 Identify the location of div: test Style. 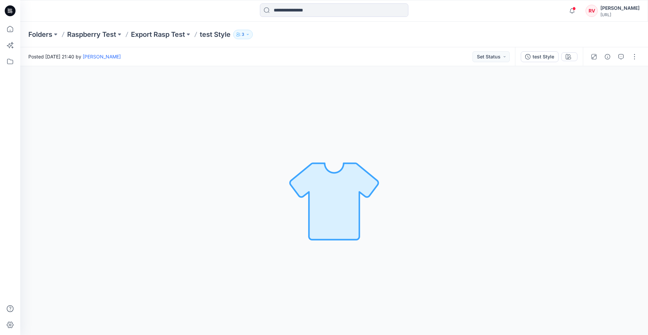
(543, 57).